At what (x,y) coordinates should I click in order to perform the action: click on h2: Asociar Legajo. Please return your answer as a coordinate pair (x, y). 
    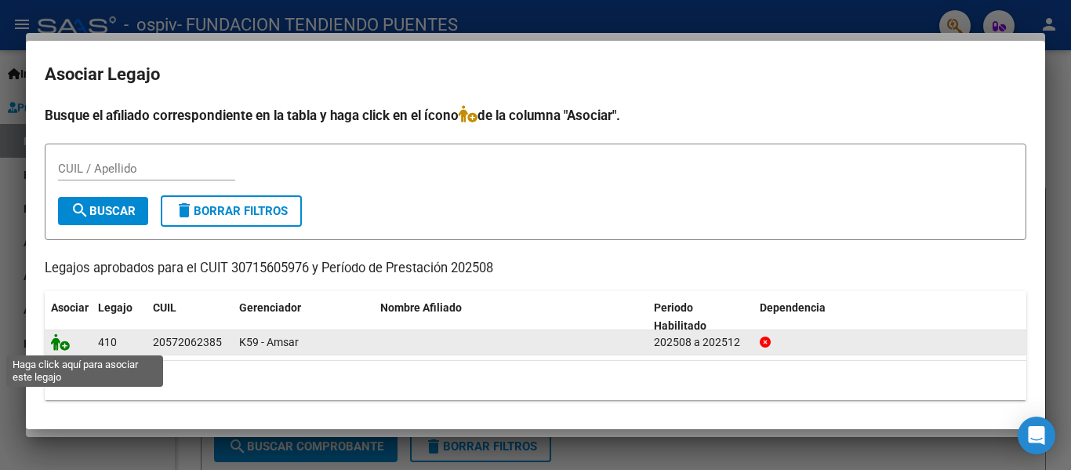
    Looking at the image, I should click on (536, 74).